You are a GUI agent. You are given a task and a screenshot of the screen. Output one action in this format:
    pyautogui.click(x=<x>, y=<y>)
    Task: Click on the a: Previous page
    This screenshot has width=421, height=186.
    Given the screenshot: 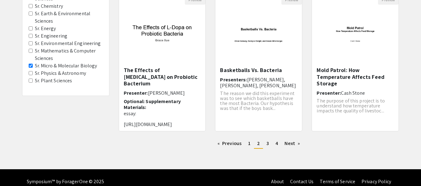 What is the action you would take?
    pyautogui.click(x=229, y=144)
    